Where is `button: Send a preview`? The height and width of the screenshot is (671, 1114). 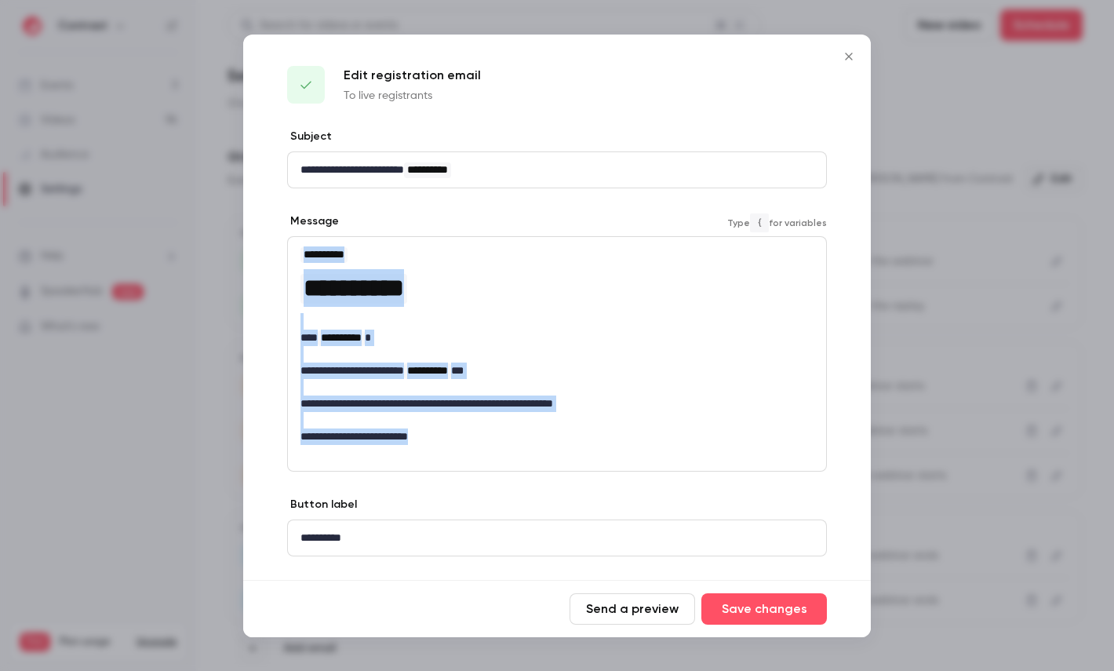 button: Send a preview is located at coordinates (632, 609).